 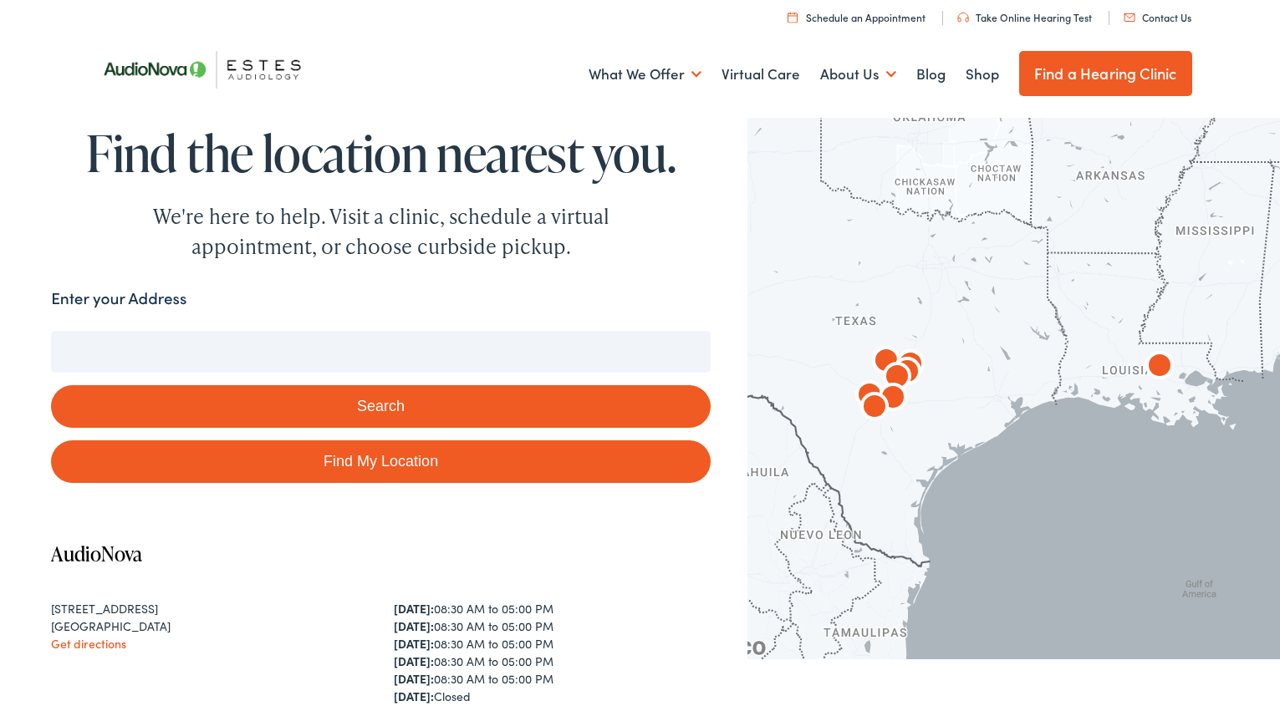 What do you see at coordinates (96, 553) in the screenshot?
I see `a: AudioNova` at bounding box center [96, 553].